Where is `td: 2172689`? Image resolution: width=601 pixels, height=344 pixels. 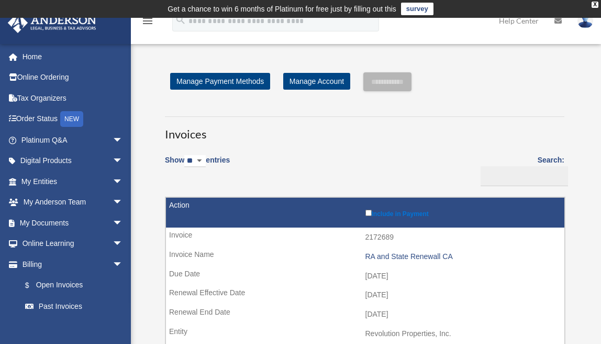 td: 2172689 is located at coordinates (365, 237).